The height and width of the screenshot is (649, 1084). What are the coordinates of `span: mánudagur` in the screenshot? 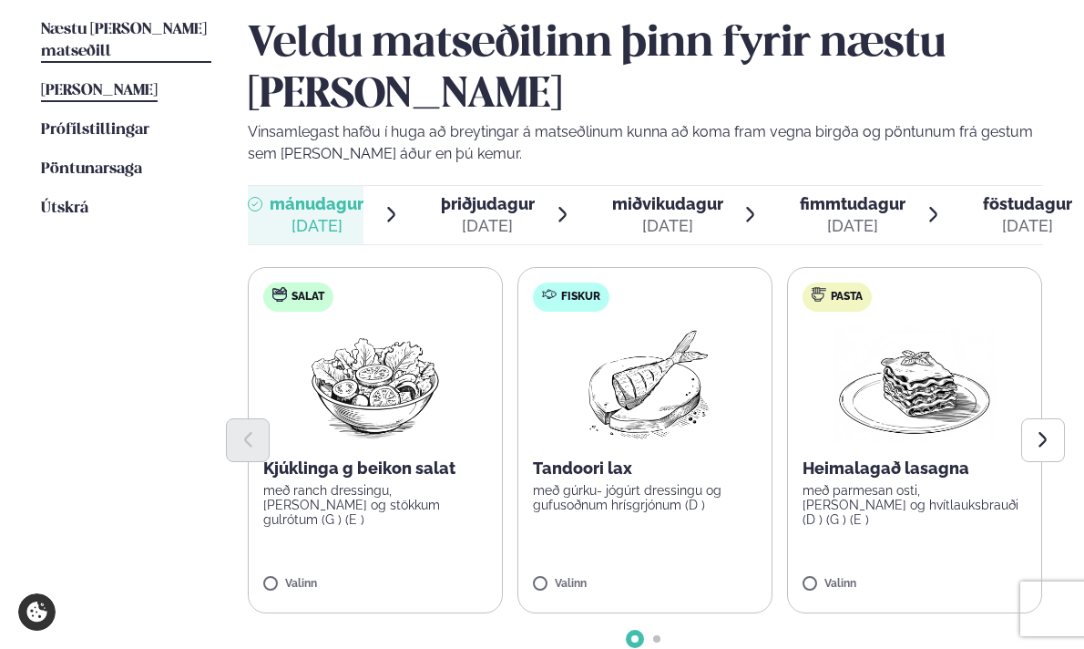 It's located at (316, 203).